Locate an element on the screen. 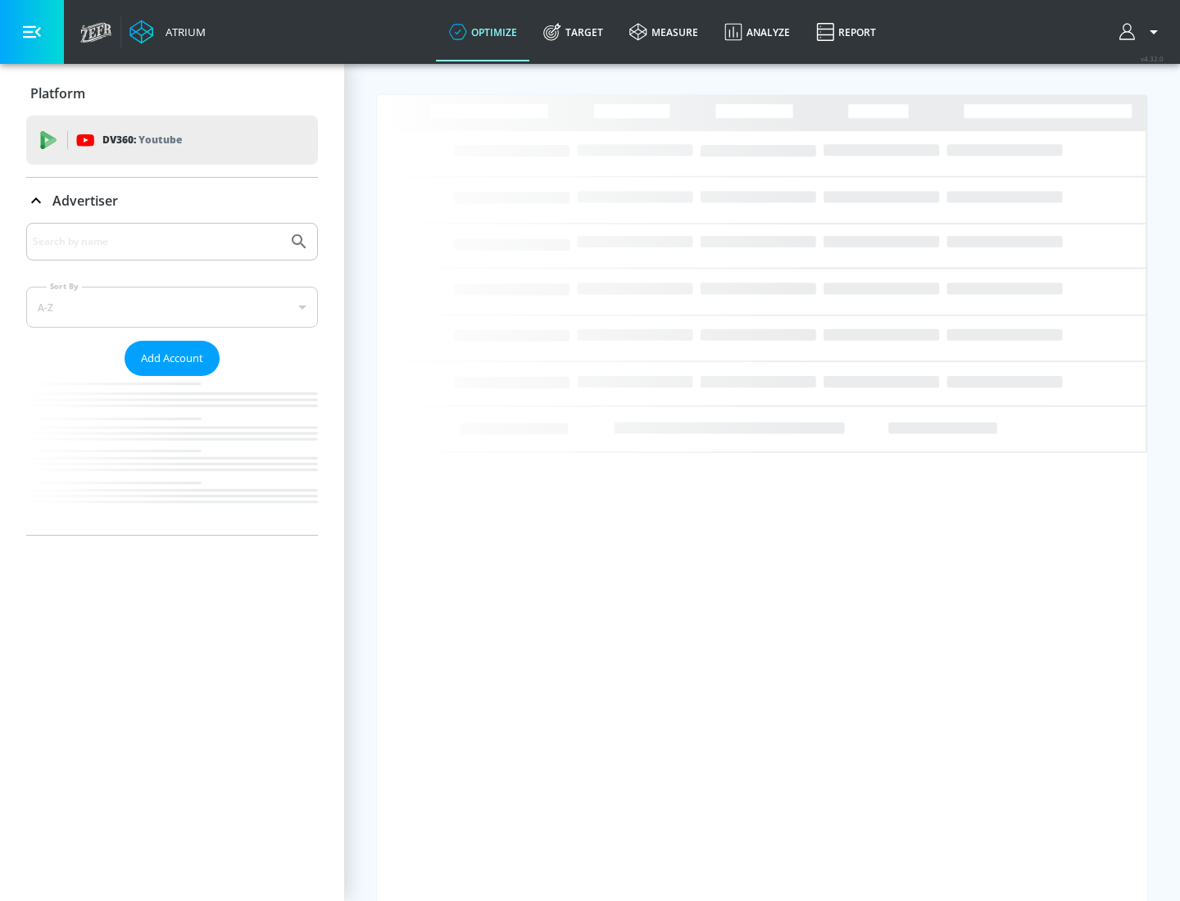 Image resolution: width=1180 pixels, height=901 pixels. input: Search by name is located at coordinates (156, 242).